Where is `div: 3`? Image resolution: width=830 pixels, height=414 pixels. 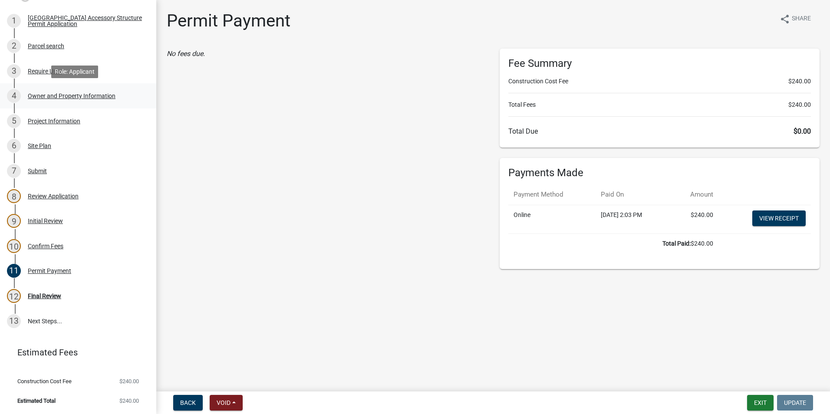
div: 3 is located at coordinates (14, 71).